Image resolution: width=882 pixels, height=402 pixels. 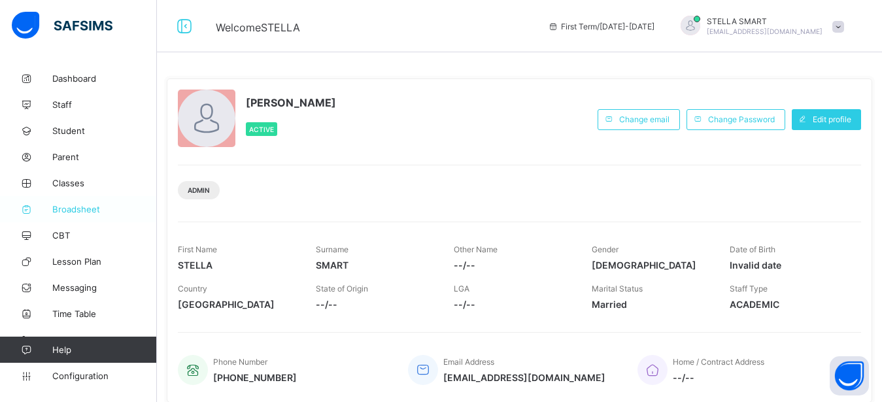 I want to click on span: Change Password, so click(x=741, y=119).